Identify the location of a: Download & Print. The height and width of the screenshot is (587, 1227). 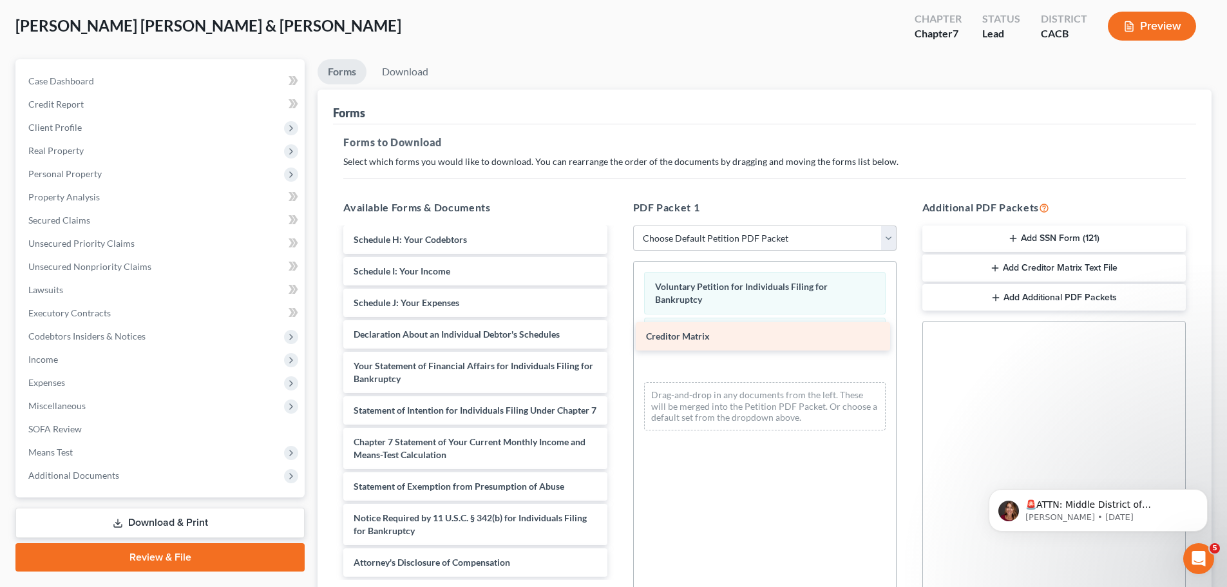
(160, 522).